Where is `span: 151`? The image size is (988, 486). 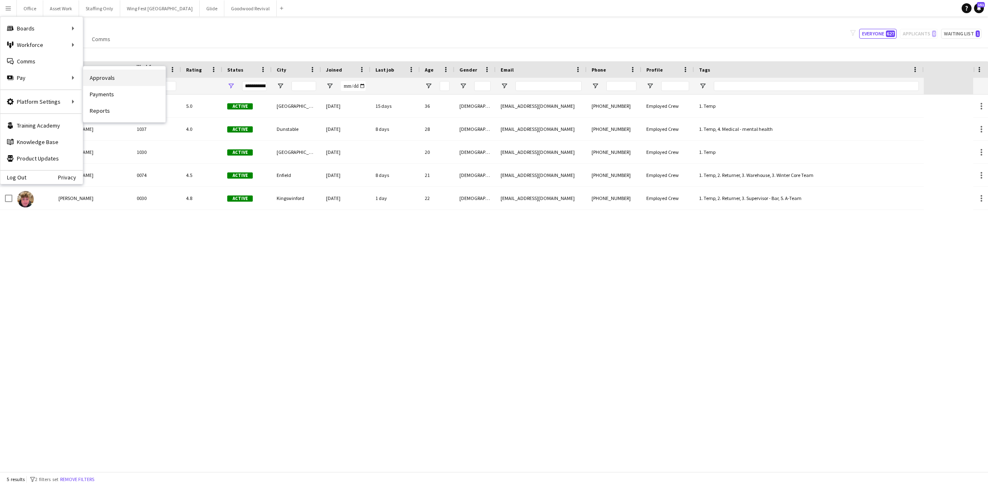
span: 151 is located at coordinates (981, 5).